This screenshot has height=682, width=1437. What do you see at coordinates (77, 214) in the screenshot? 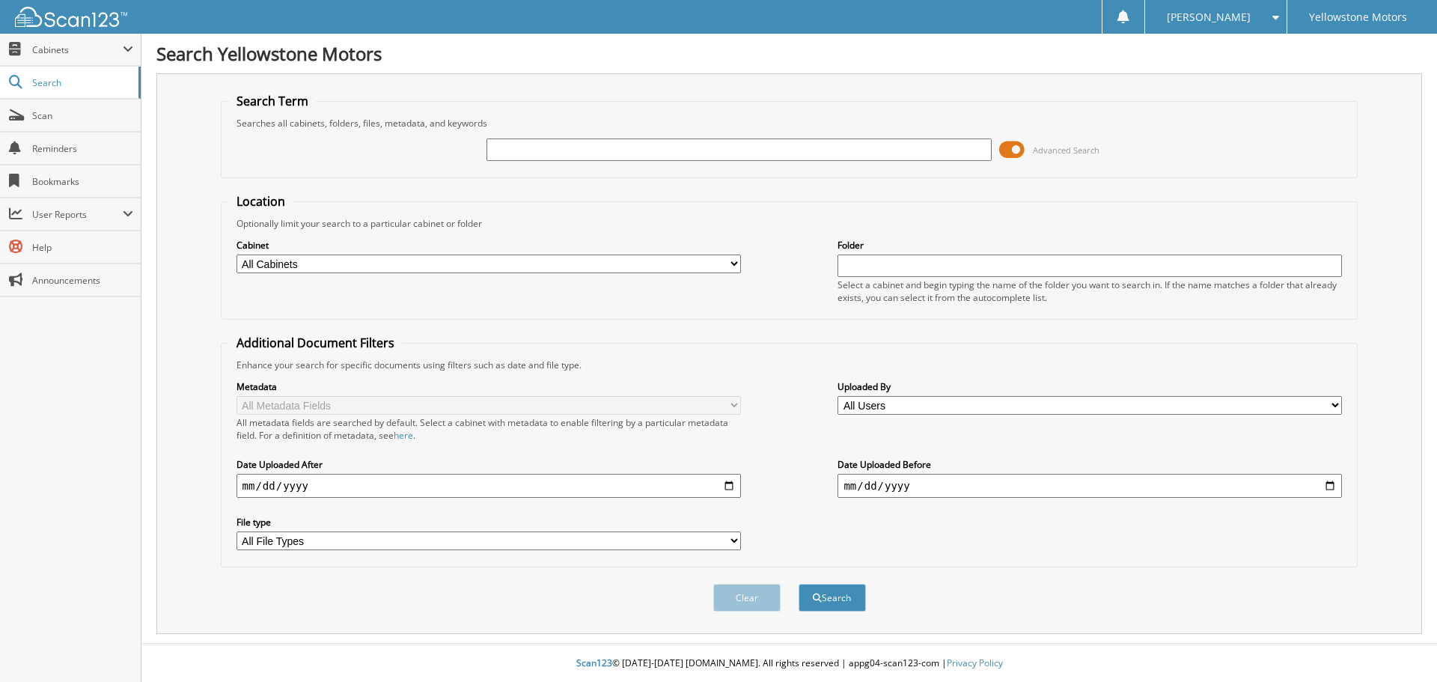
I see `span: User Reports` at bounding box center [77, 214].